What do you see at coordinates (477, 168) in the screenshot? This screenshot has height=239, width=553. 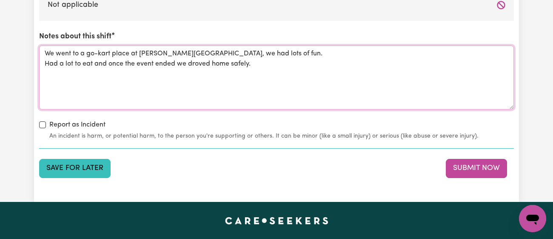 I see `button: Submit your job report` at bounding box center [477, 168].